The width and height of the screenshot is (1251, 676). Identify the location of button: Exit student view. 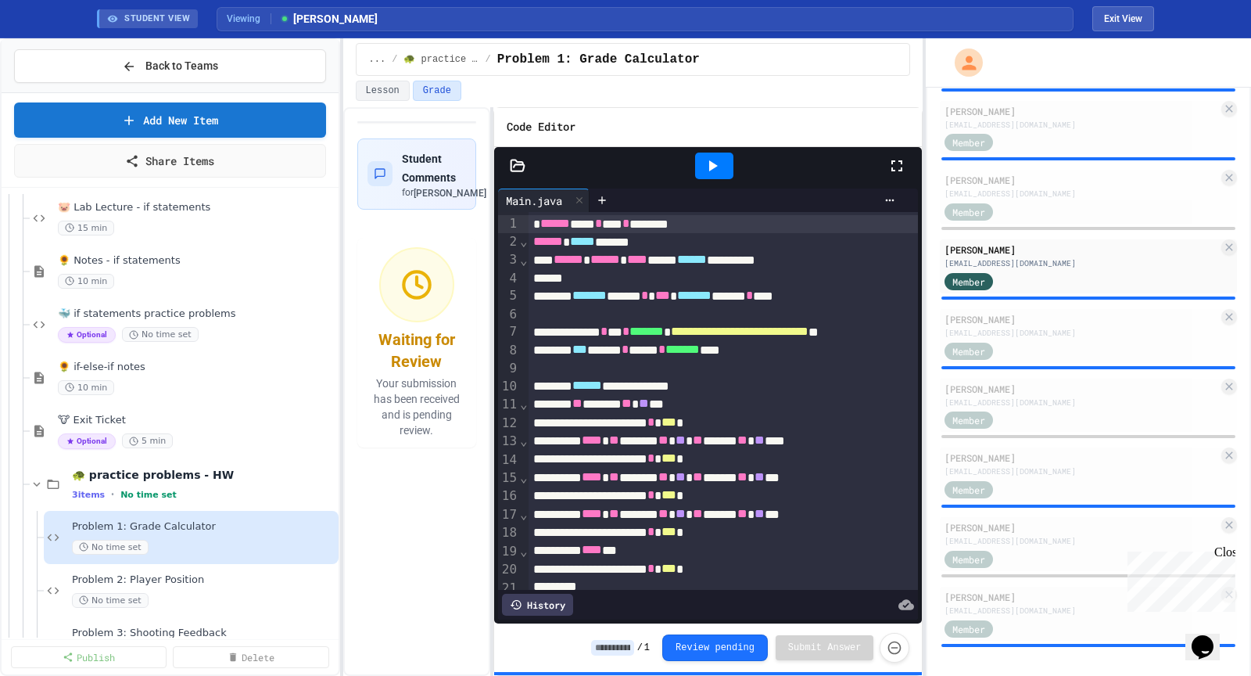
(1123, 19).